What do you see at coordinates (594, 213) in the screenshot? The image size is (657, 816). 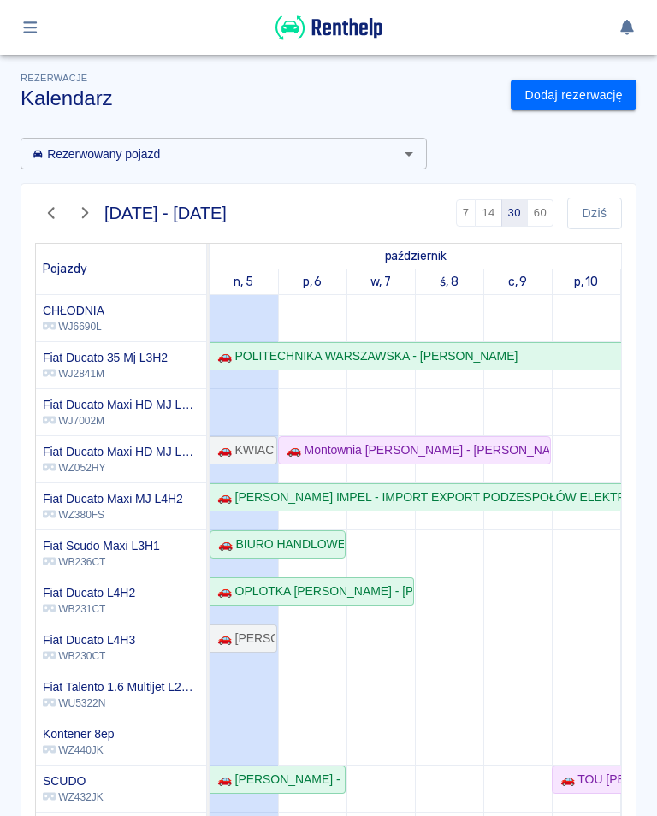 I see `button: Dziś` at bounding box center [594, 213].